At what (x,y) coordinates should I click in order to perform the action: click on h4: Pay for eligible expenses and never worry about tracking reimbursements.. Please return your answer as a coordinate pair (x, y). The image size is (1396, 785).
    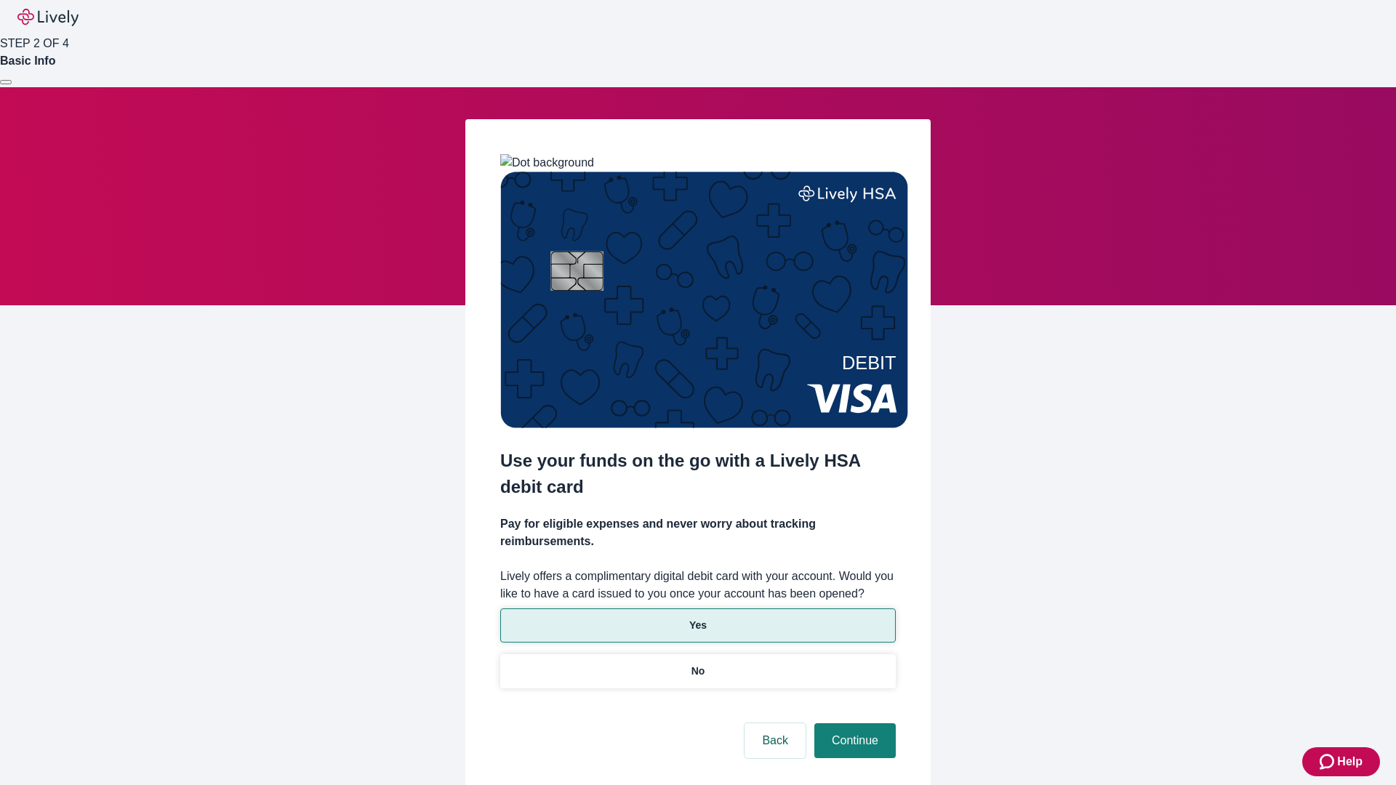
    Looking at the image, I should click on (698, 533).